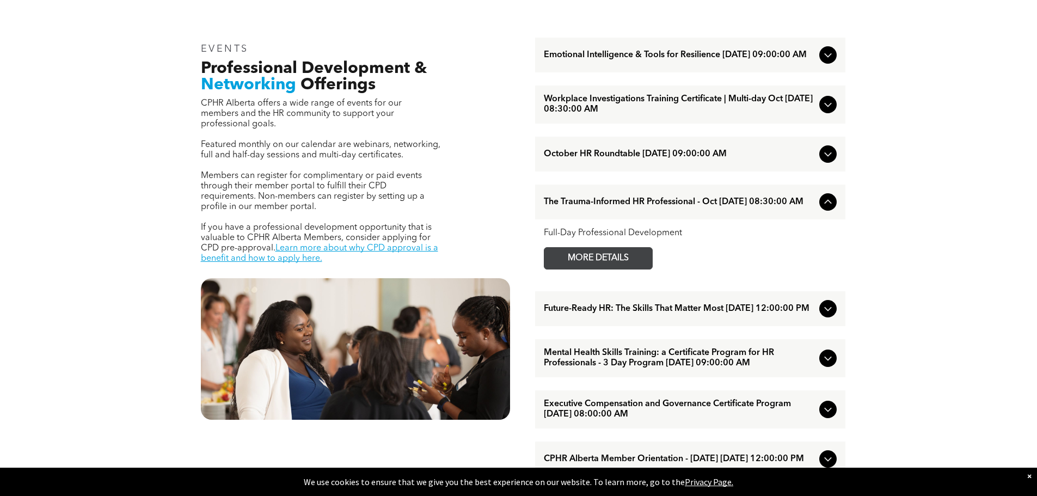 This screenshot has width=1037, height=496. I want to click on span: CPHR Alberta offers a wide range of events for our members and the HR community to support your p..., so click(301, 114).